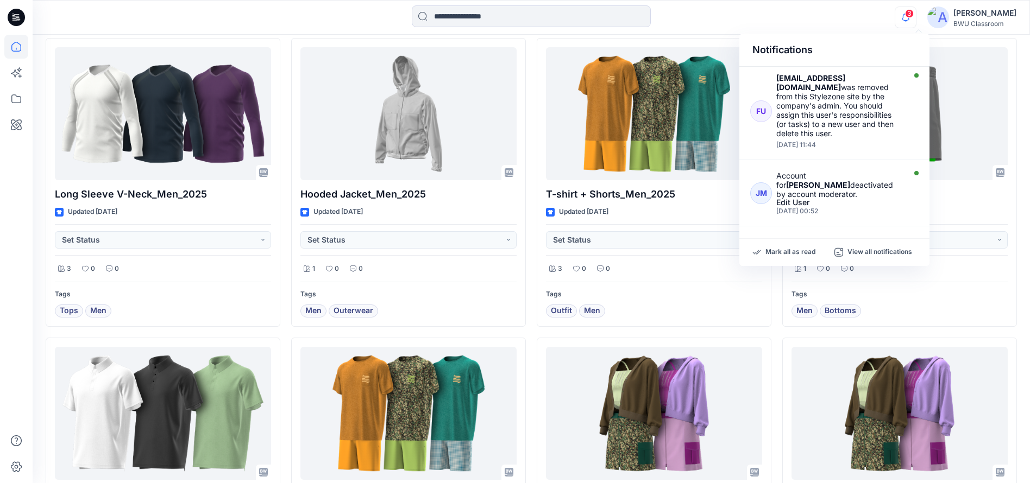 The height and width of the screenshot is (483, 1030). What do you see at coordinates (761, 193) in the screenshot?
I see `div: JM` at bounding box center [761, 193].